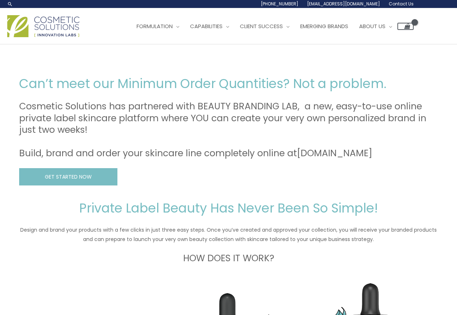 The image size is (457, 315). What do you see at coordinates (155, 26) in the screenshot?
I see `span: Formulation` at bounding box center [155, 26].